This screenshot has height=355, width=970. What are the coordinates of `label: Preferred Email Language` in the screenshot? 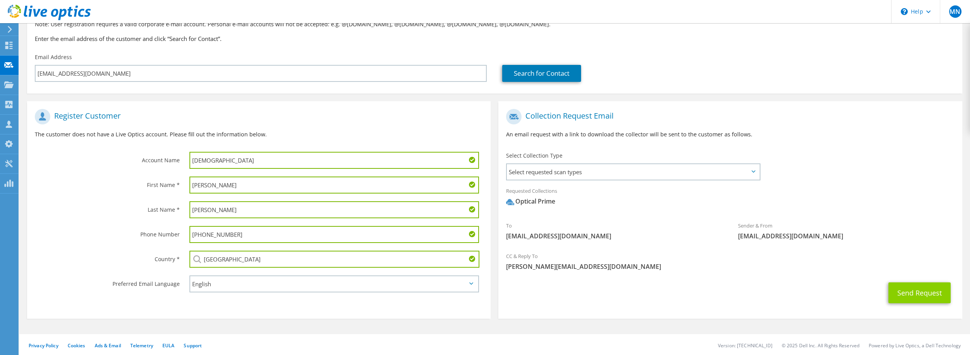 It's located at (107, 282).